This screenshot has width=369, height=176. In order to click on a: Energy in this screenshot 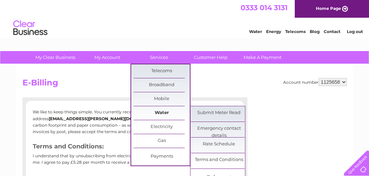, I will do `click(274, 31)`.